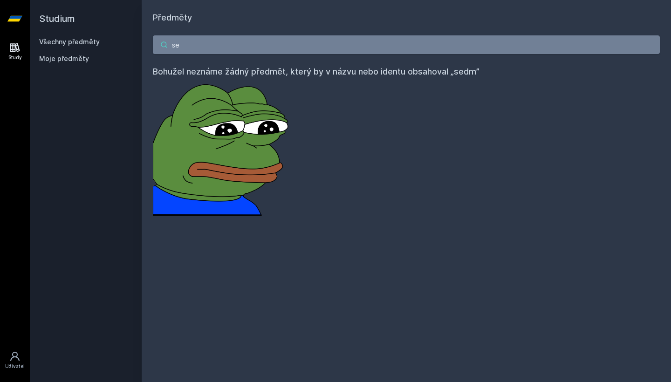 Image resolution: width=671 pixels, height=382 pixels. What do you see at coordinates (15, 366) in the screenshot?
I see `div: Uživatel` at bounding box center [15, 366].